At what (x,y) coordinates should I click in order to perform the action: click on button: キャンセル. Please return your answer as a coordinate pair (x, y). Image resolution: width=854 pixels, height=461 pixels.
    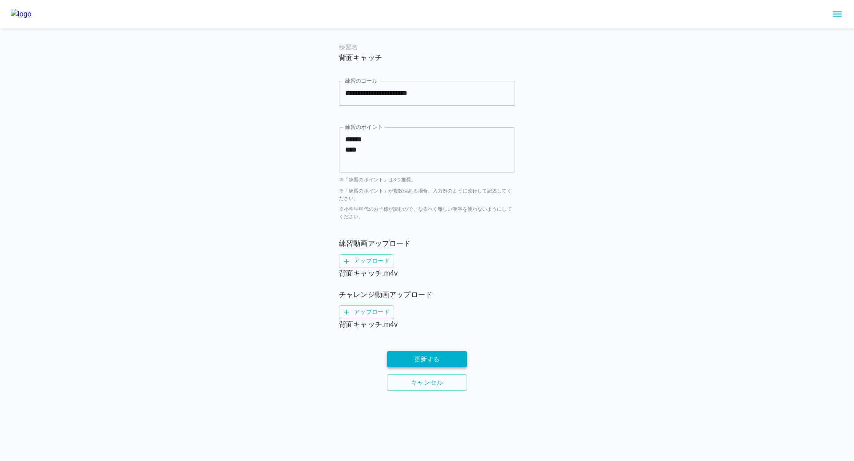
    Looking at the image, I should click on (427, 382).